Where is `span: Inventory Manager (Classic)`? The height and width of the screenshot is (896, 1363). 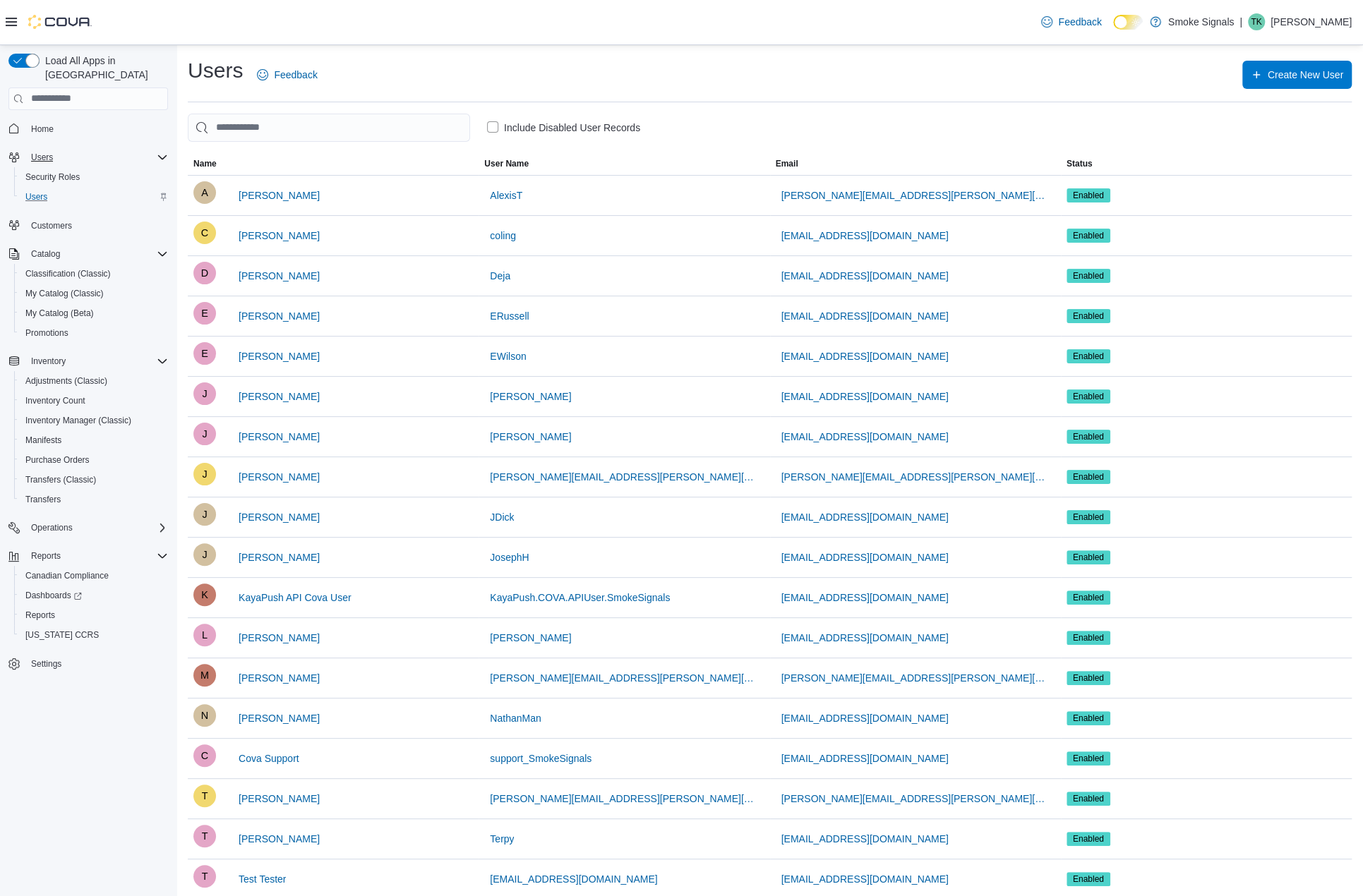
span: Inventory Manager (Classic) is located at coordinates (78, 421).